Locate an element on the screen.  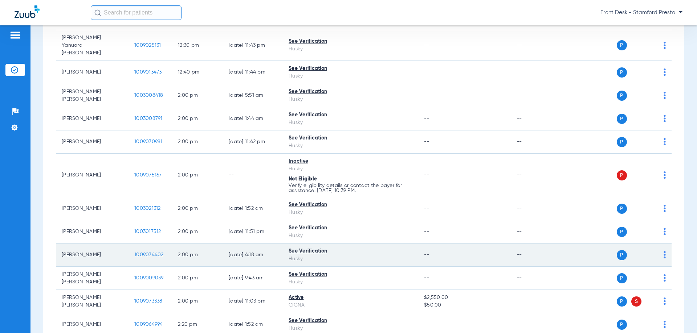
div: Chat Widget is located at coordinates (679, 316).